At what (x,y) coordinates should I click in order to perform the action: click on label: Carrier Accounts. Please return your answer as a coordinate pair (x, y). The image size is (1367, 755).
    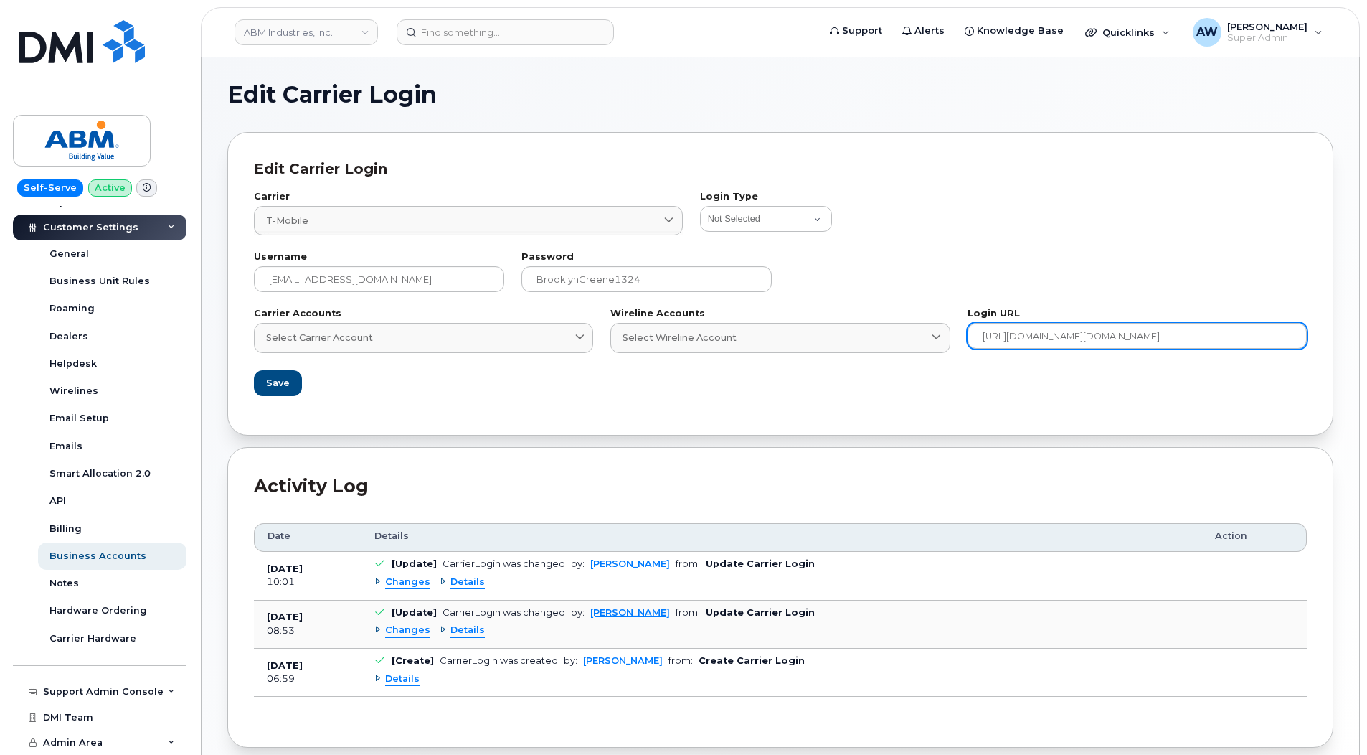
    Looking at the image, I should click on (423, 313).